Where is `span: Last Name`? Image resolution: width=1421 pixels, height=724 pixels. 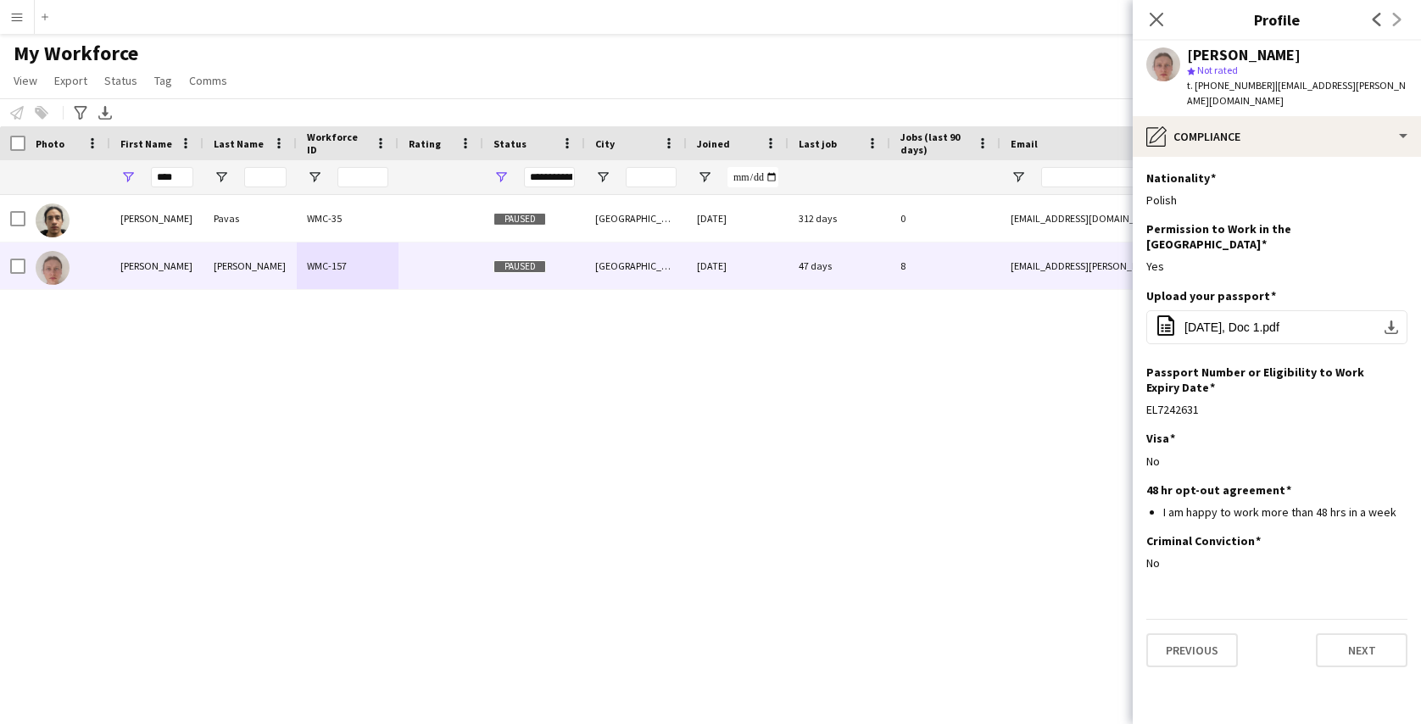
span: Last Name is located at coordinates (238, 143).